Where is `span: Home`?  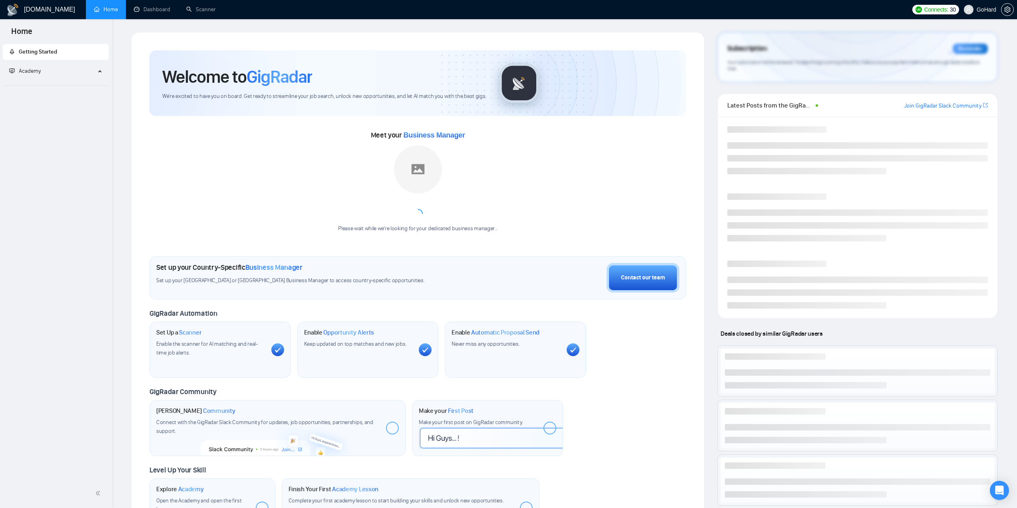
span: Home is located at coordinates (22, 34).